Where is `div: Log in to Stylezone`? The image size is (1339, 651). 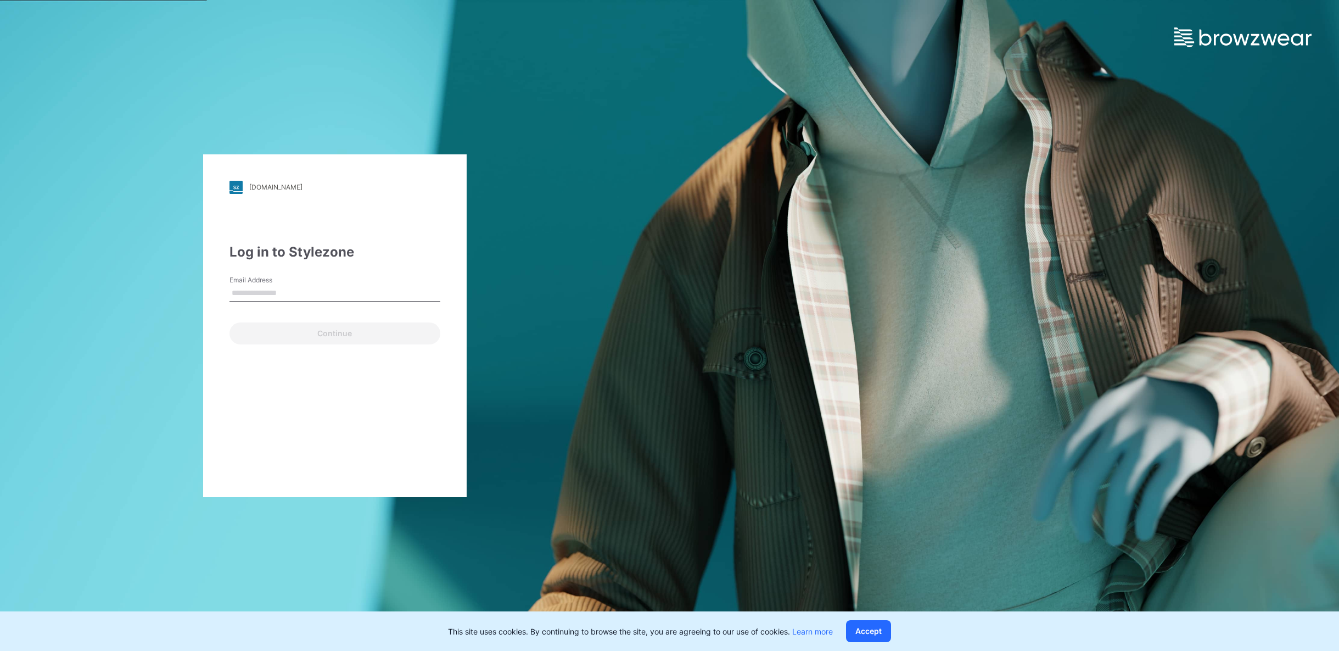
div: Log in to Stylezone is located at coordinates (335, 252).